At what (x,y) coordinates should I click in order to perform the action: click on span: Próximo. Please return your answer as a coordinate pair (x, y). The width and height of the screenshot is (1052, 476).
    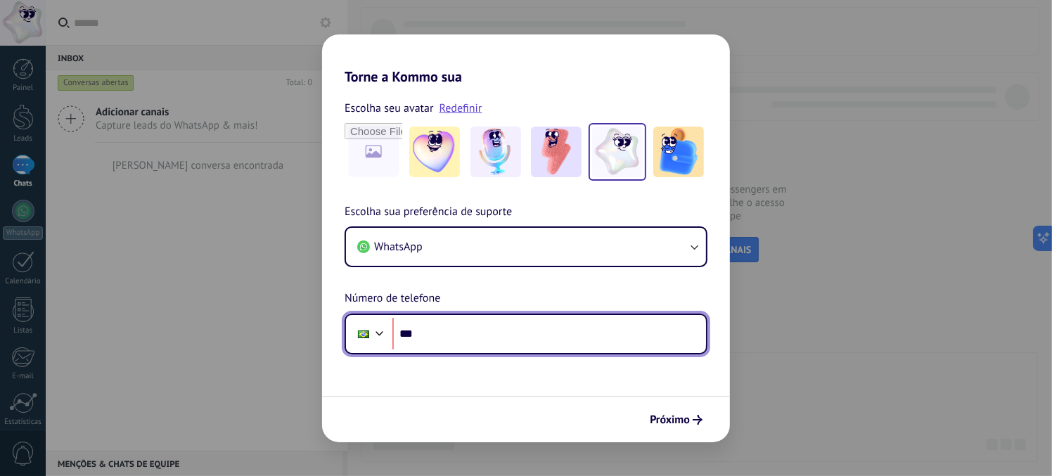
    Looking at the image, I should click on (670, 420).